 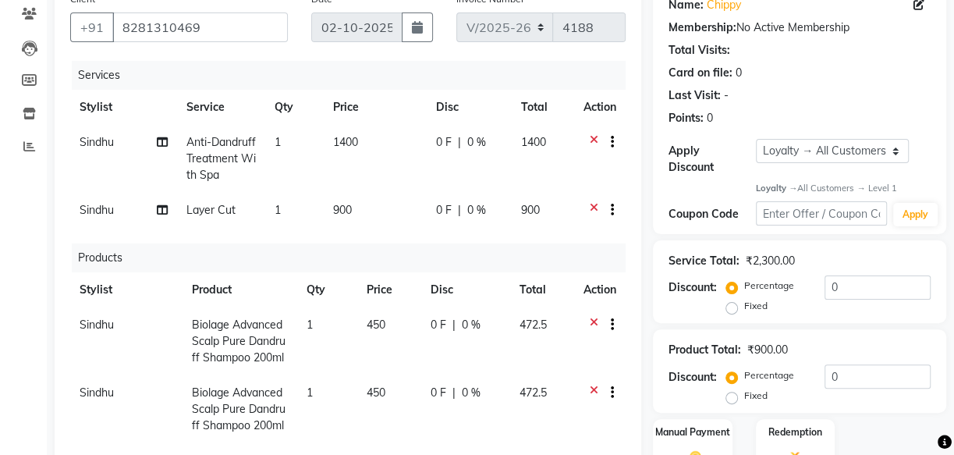 What do you see at coordinates (211, 210) in the screenshot?
I see `span: Layer Cut` at bounding box center [211, 210].